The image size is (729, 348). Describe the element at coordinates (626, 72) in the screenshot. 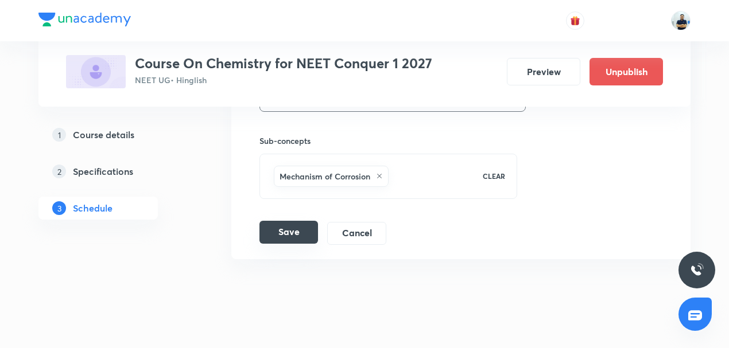

I see `button: Unpublish` at that location.